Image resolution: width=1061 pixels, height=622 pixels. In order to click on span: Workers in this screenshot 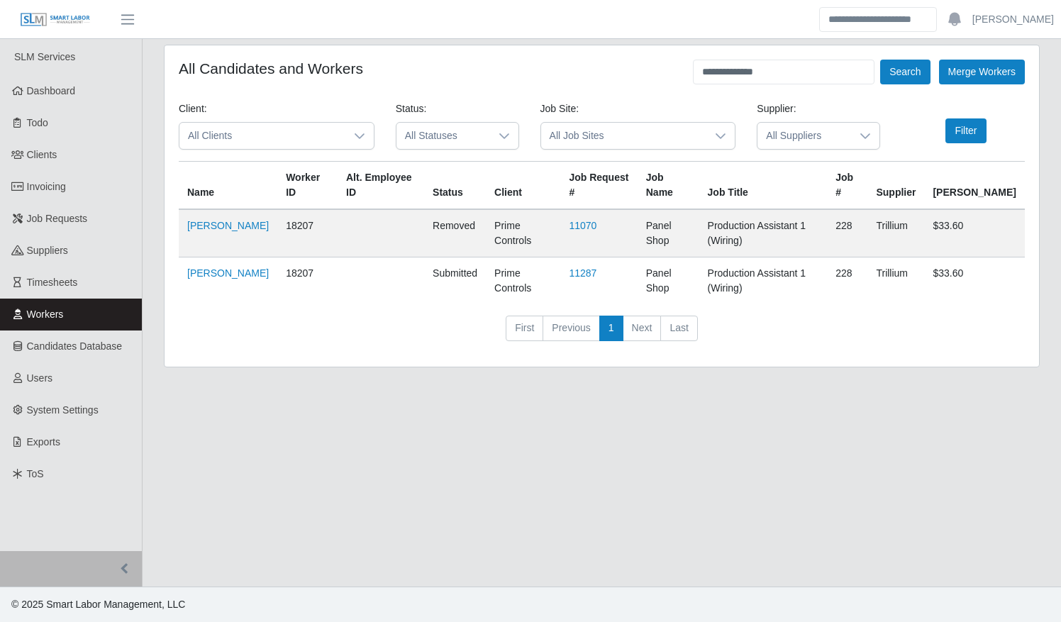, I will do `click(45, 314)`.